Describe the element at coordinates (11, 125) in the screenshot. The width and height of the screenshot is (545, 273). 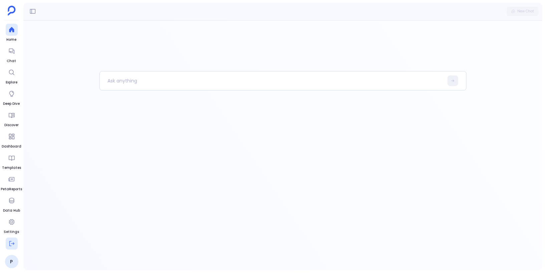
I see `span: Discover` at that location.